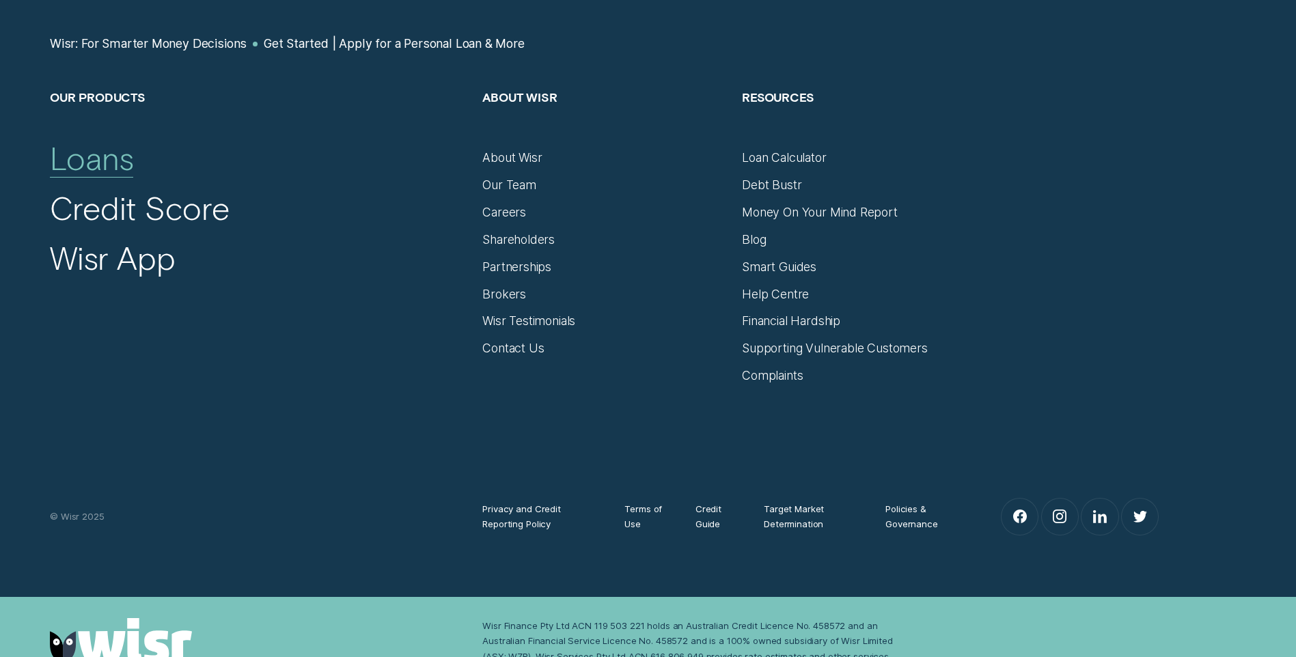  What do you see at coordinates (754, 240) in the screenshot?
I see `a: Blog` at bounding box center [754, 240].